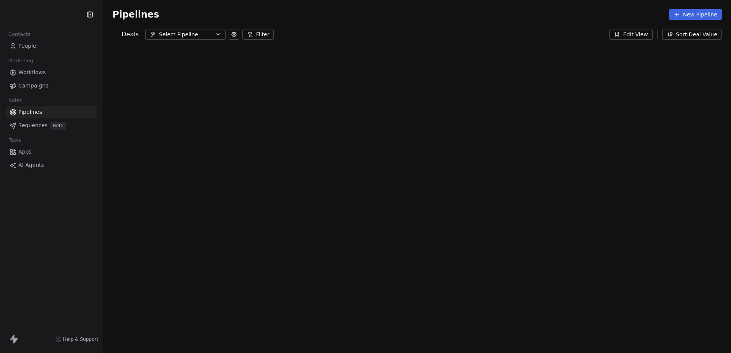  What do you see at coordinates (51, 112) in the screenshot?
I see `a: Pipelines` at bounding box center [51, 112].